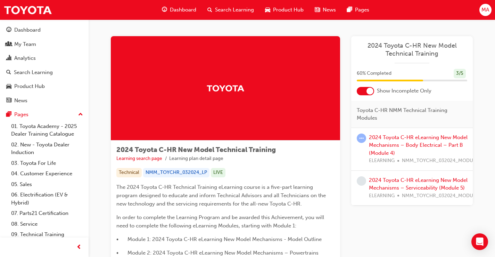  Describe the element at coordinates (218, 172) in the screenshot. I see `div: LIVE` at that location.